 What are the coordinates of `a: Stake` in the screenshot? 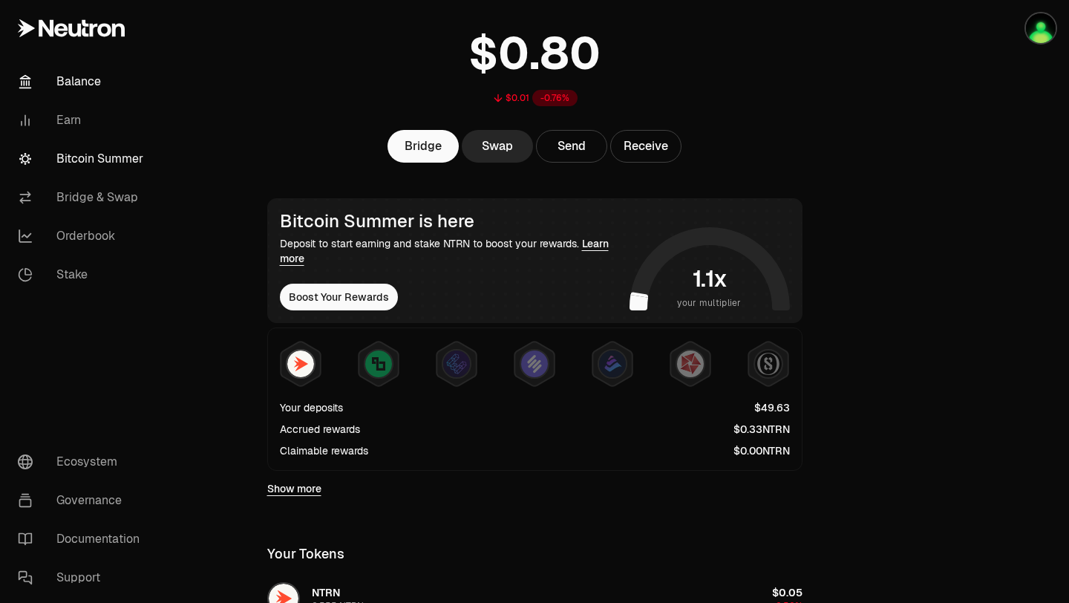 It's located at (83, 275).